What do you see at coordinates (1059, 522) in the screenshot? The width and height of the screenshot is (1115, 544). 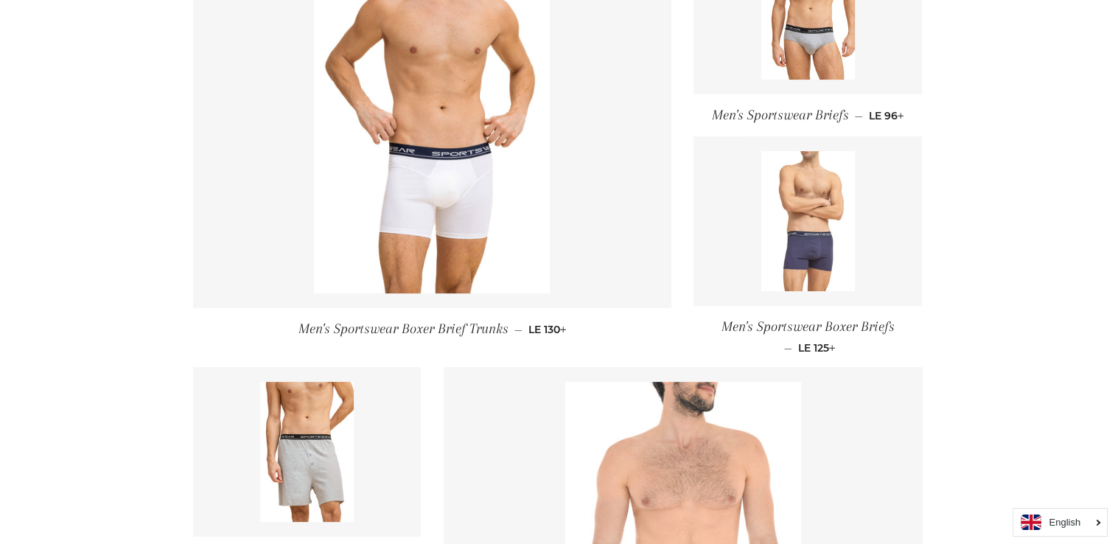 I see `a: English` at bounding box center [1059, 522].